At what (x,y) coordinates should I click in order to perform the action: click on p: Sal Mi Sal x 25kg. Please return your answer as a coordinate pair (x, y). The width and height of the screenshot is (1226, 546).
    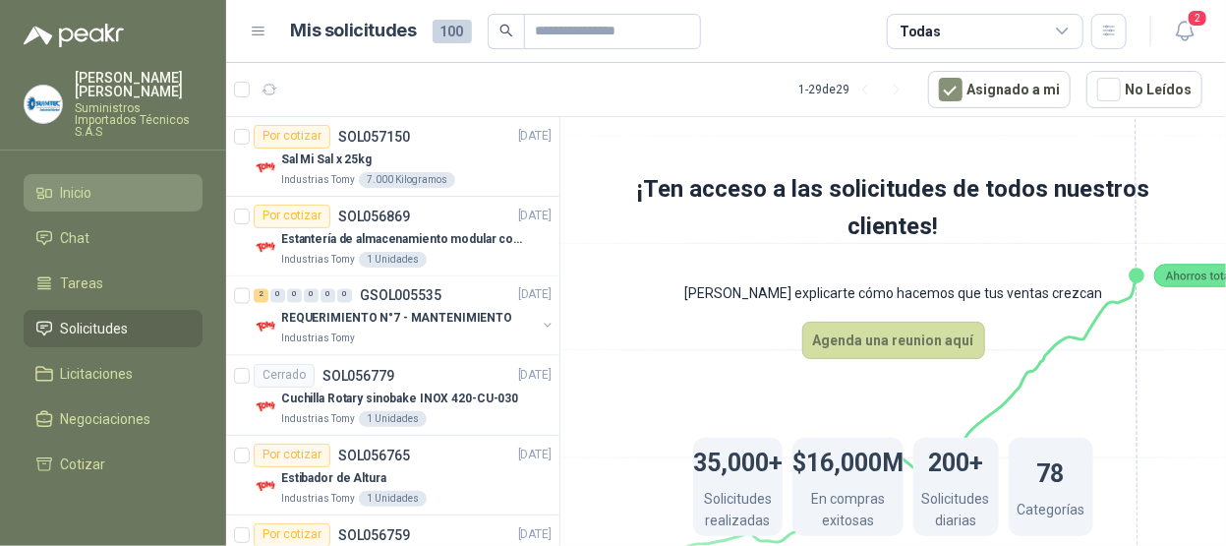
    Looking at the image, I should click on (326, 159).